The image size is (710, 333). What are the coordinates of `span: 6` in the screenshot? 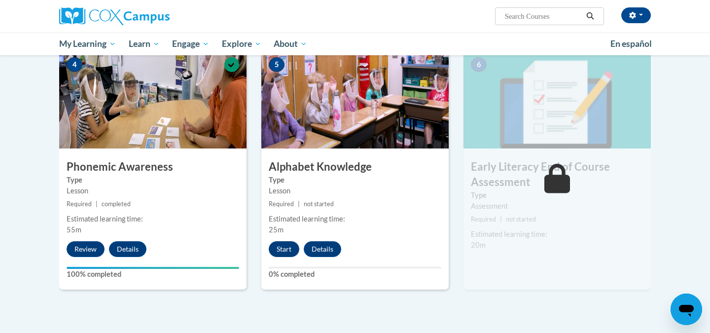 It's located at (478, 65).